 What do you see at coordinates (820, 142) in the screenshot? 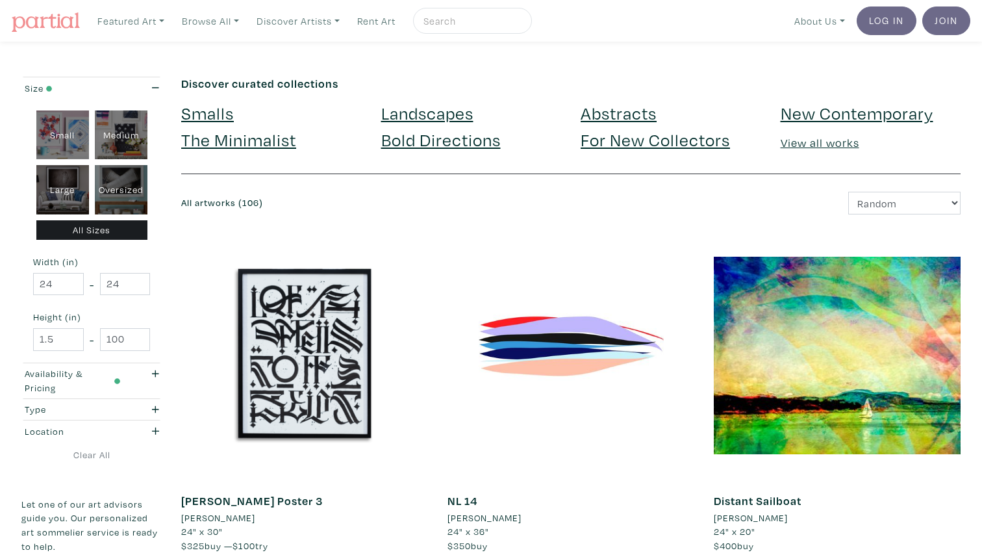
I see `a: View all works` at bounding box center [820, 142].